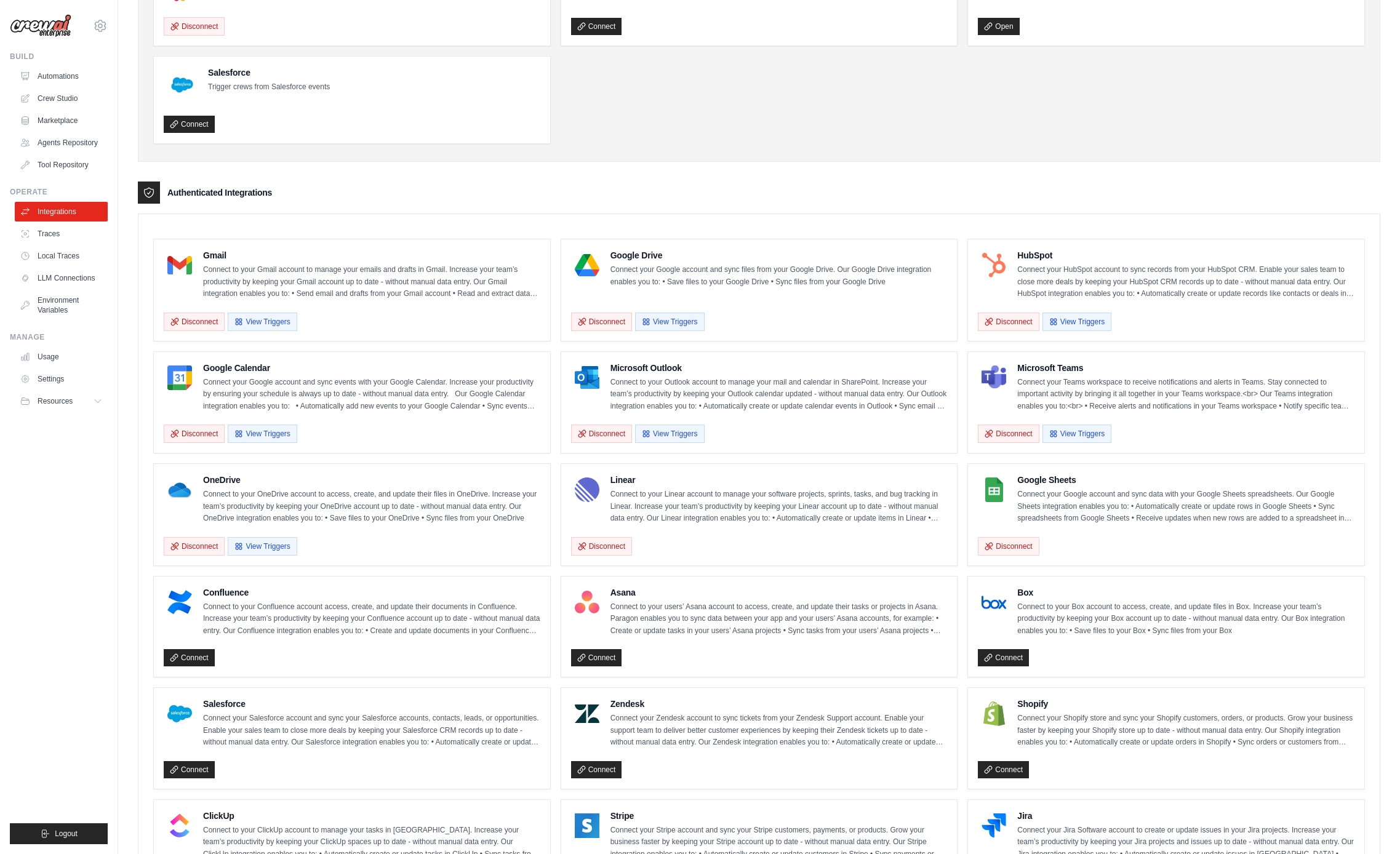  I want to click on h4: ClickUp, so click(371, 816).